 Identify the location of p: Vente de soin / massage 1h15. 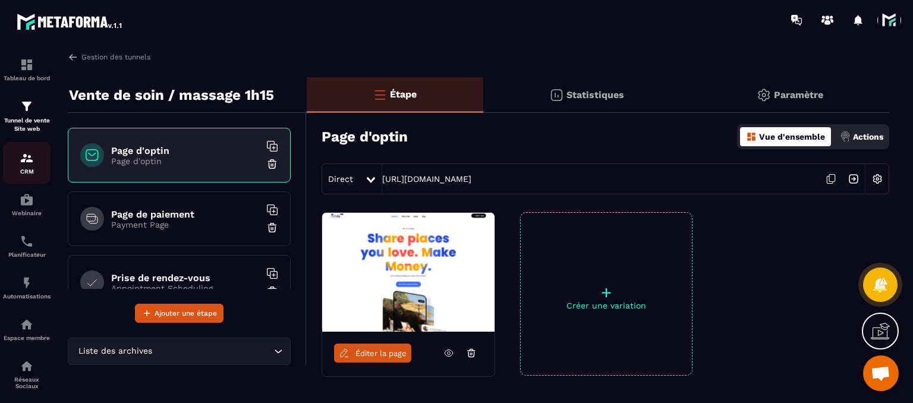
(171, 95).